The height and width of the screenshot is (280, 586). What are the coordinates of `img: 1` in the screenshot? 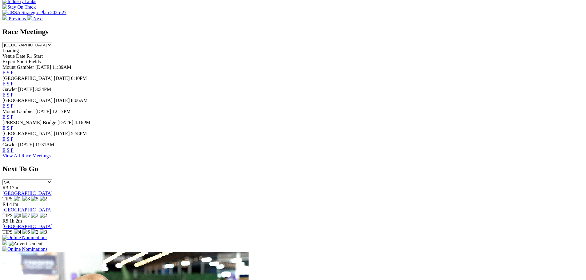 It's located at (18, 199).